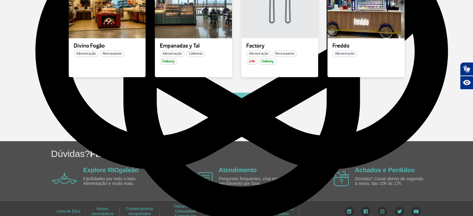 This screenshot has height=216, width=473. I want to click on p: Factory, so click(280, 46).